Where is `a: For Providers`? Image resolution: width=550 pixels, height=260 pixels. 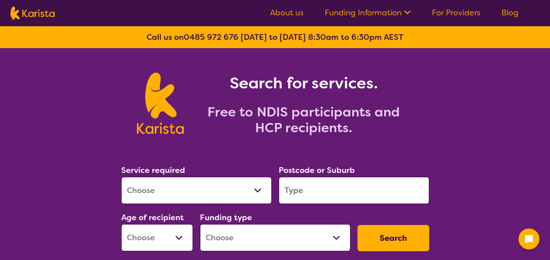
a: For Providers is located at coordinates (456, 13).